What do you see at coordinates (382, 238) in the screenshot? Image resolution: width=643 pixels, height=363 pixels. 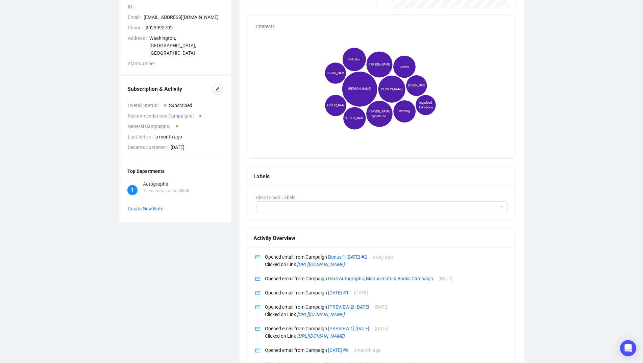 I see `div: Activity Overview` at bounding box center [382, 238].